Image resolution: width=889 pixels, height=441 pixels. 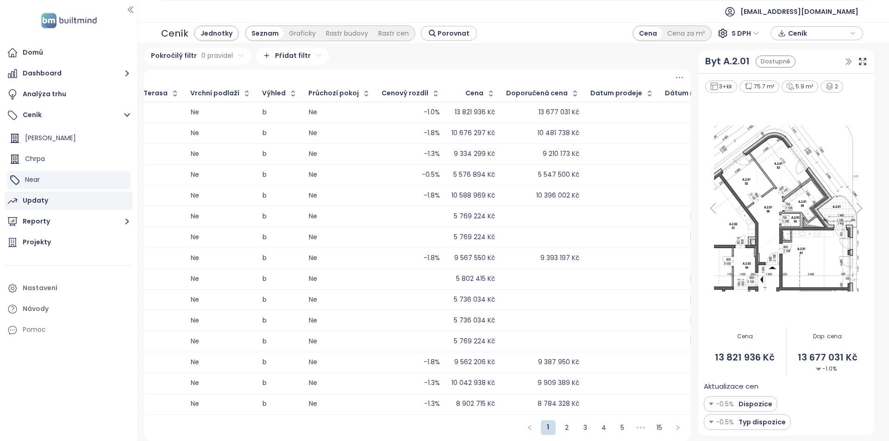 I want to click on span: Dispozice, so click(x=754, y=404).